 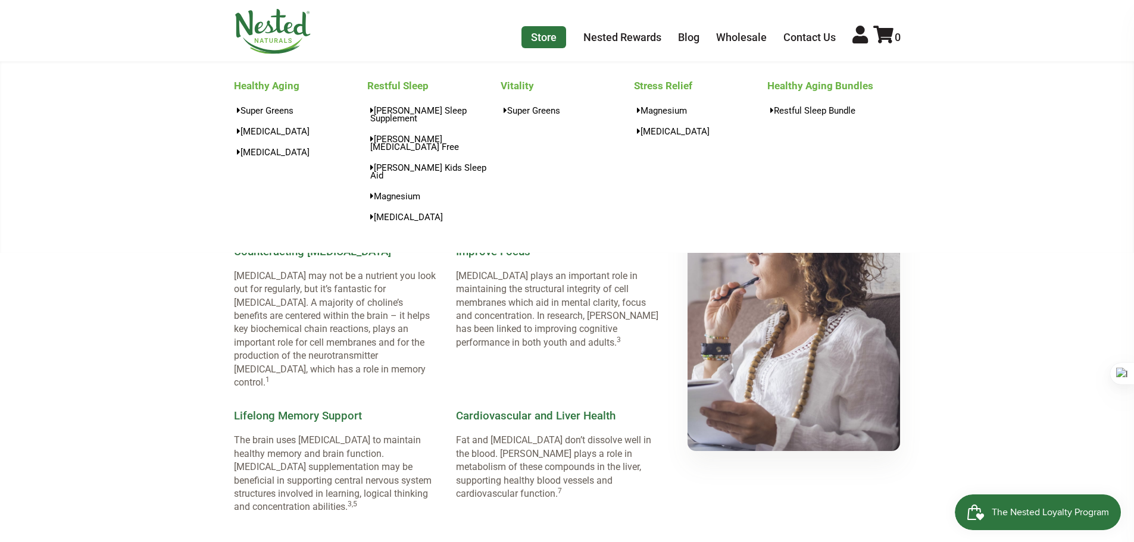 I want to click on a: Wholesale, so click(x=741, y=37).